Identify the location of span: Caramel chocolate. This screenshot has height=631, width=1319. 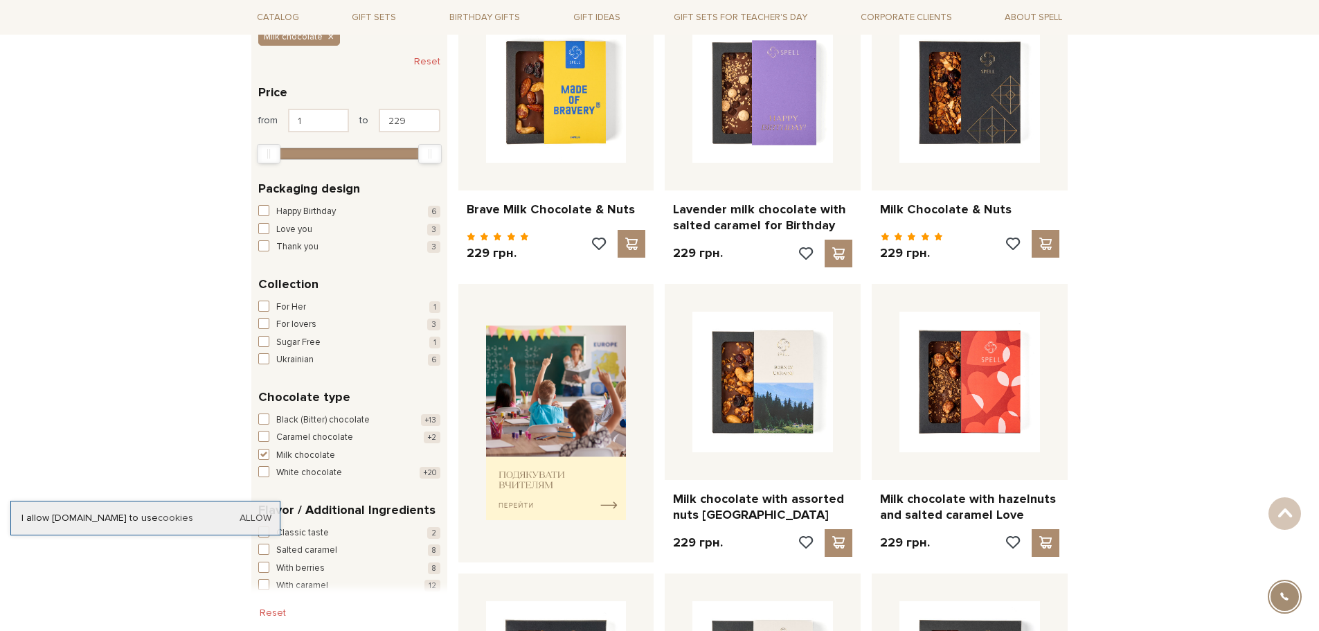
(314, 438).